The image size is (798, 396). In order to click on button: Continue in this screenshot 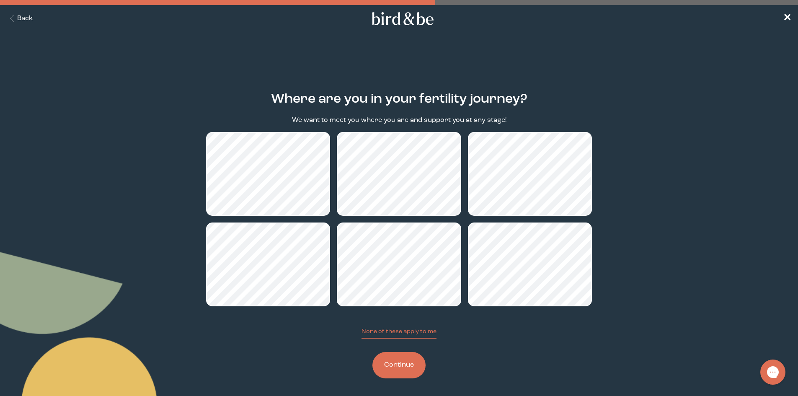, I will do `click(399, 365)`.